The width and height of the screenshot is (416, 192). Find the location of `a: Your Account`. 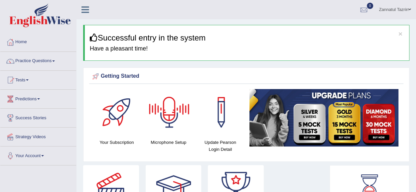

a: Your Account is located at coordinates (38, 155).